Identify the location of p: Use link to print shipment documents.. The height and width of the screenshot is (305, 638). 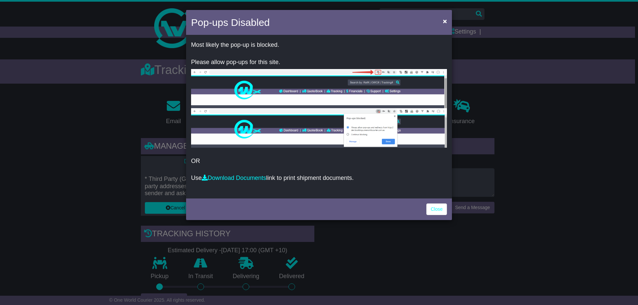
(319, 178).